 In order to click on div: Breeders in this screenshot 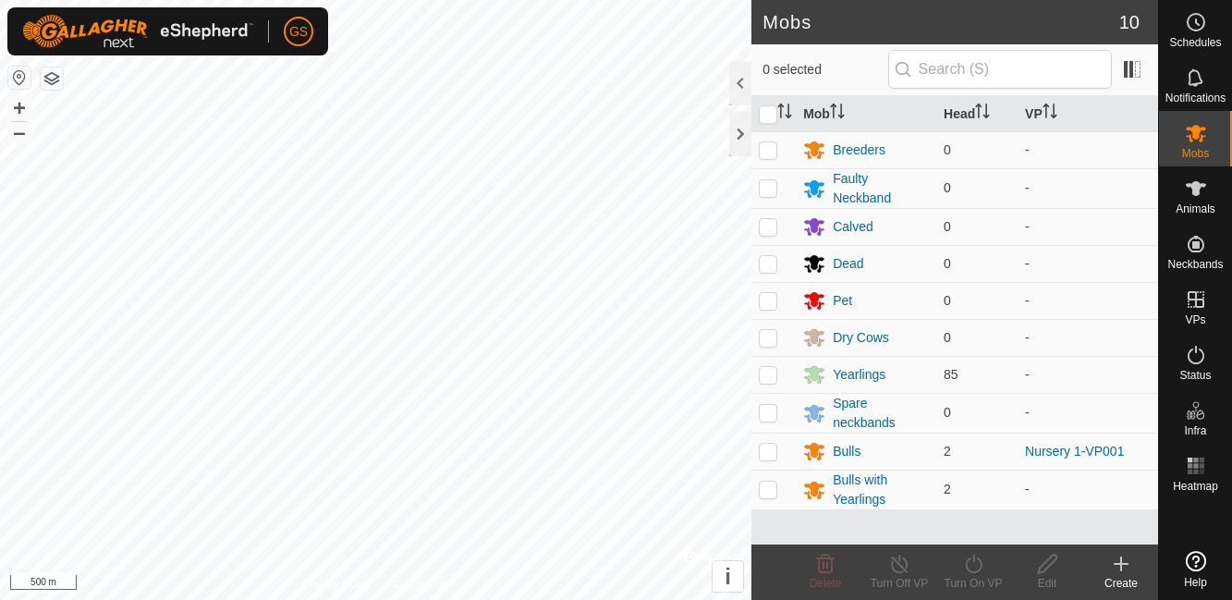, I will do `click(858, 150)`.